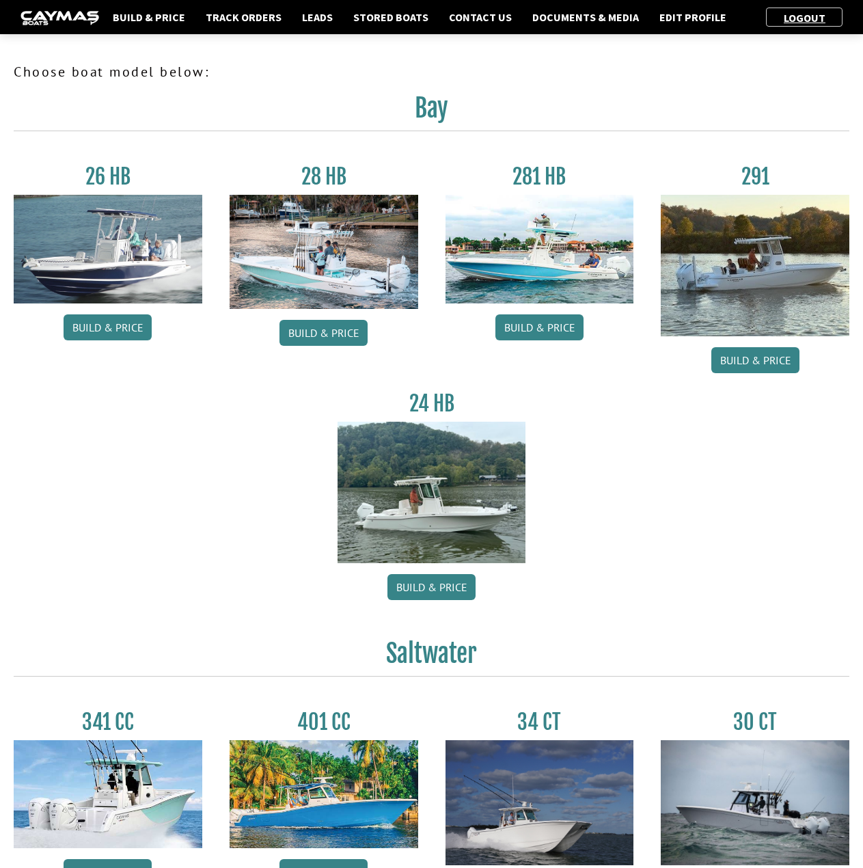  I want to click on img: 30_CT_photo_shoot_for_caymas_connect.jpg, so click(755, 803).